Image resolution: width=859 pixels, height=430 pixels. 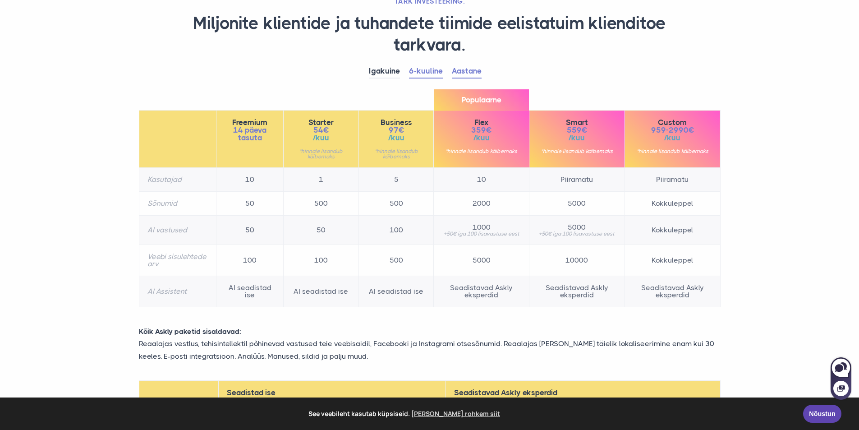 I want to click on a: Igakuine, so click(x=384, y=71).